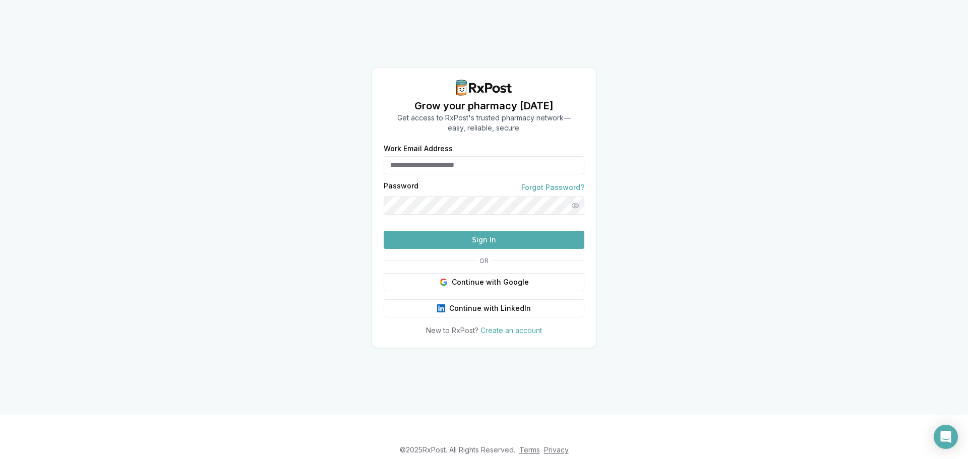  Describe the element at coordinates (529, 450) in the screenshot. I see `a: Terms` at that location.